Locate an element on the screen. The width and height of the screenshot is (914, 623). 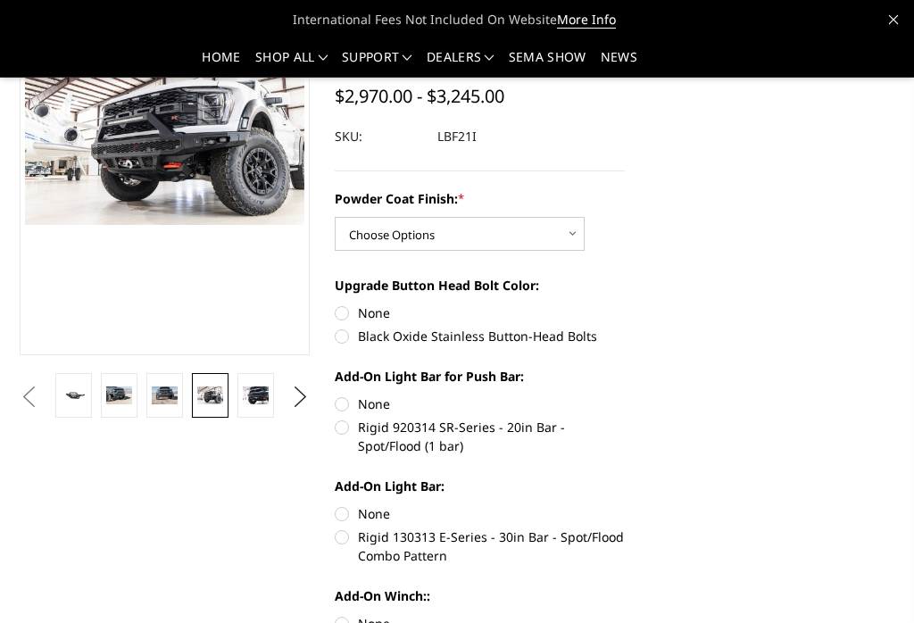
a: Dealers is located at coordinates (460, 63).